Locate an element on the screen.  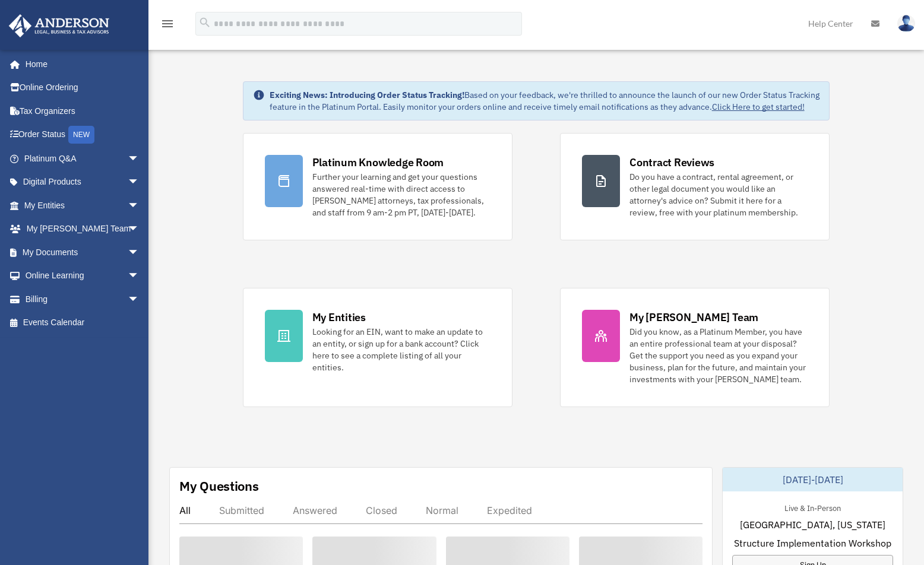
div: Looking for an EIN, want to make an update to an entity, or sign up for a bank account? Click her... is located at coordinates (401, 350).